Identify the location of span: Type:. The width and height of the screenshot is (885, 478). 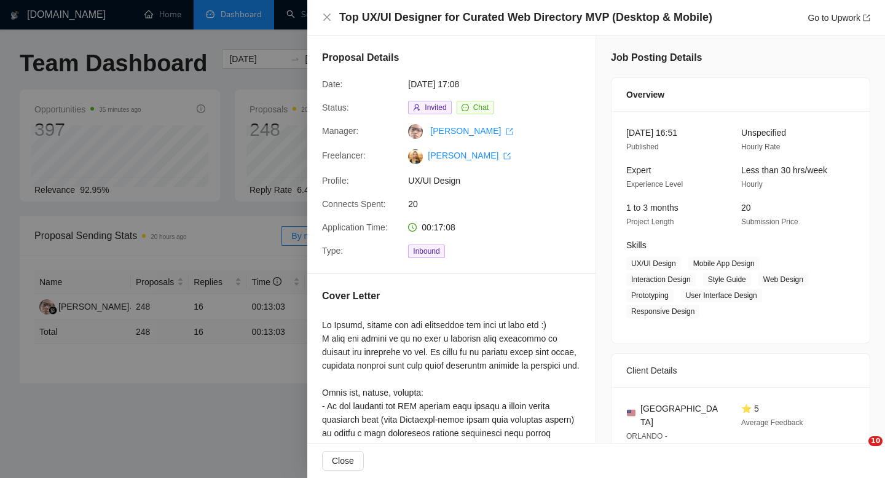
(333, 251).